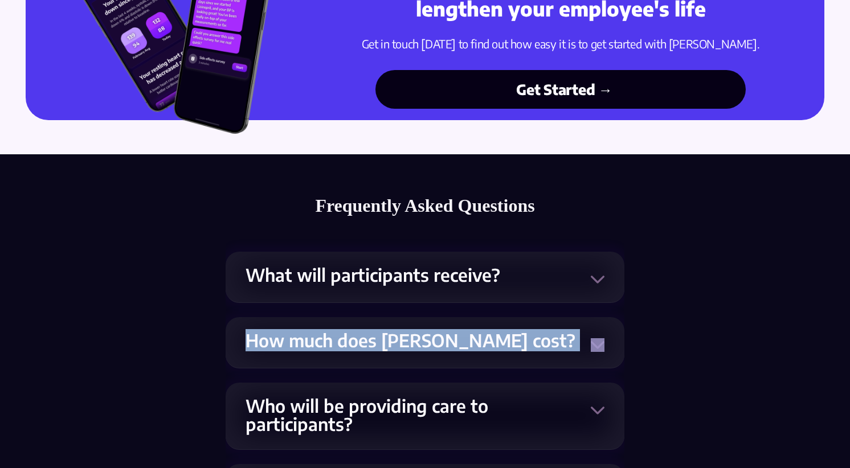 This screenshot has width=850, height=468. I want to click on strong: Get Started →, so click(564, 89).